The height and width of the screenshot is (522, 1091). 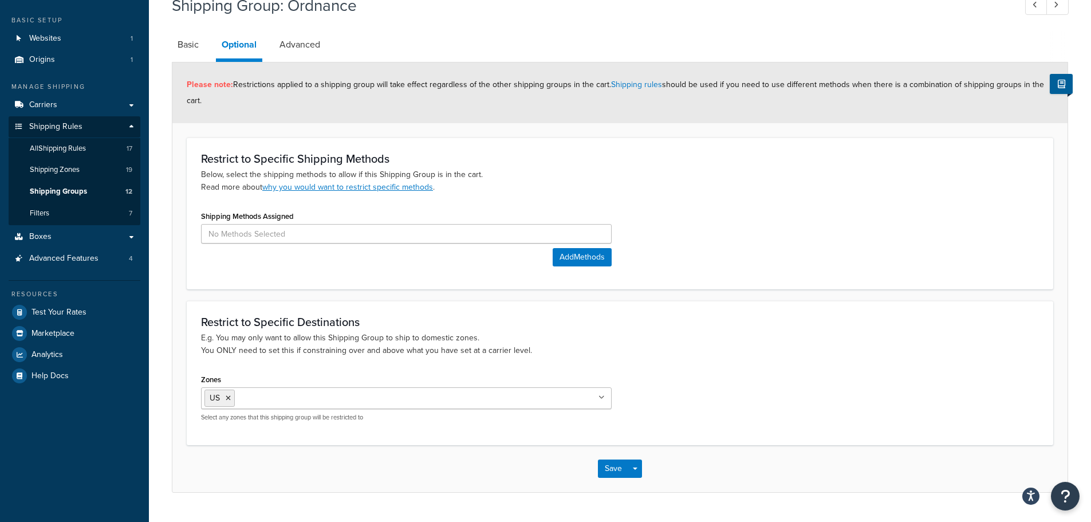 What do you see at coordinates (348, 187) in the screenshot?
I see `a: why you would want to restrict specific methods` at bounding box center [348, 187].